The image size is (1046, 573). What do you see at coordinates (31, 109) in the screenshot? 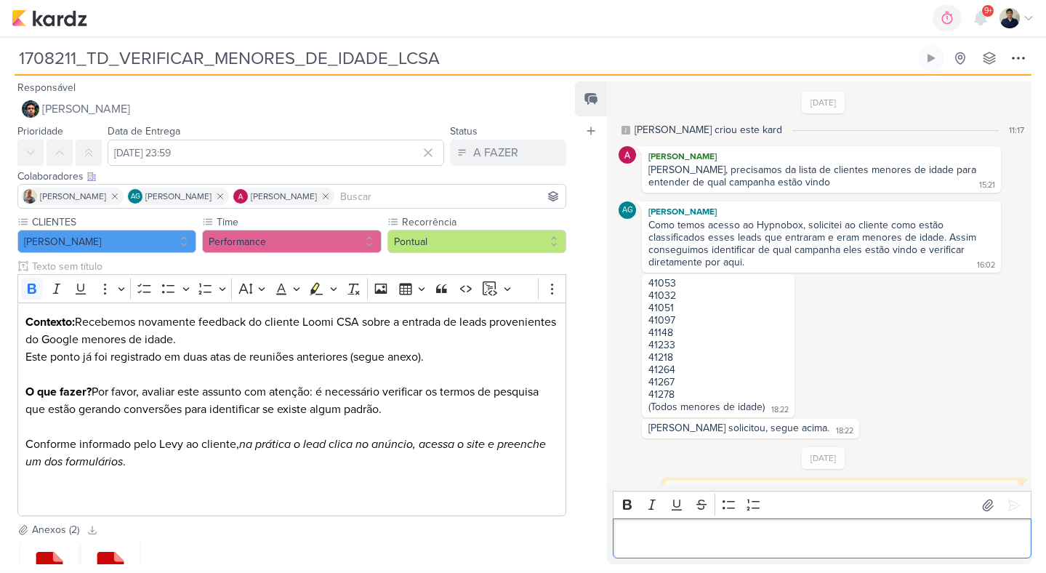
I see `img: Nelito Junior` at bounding box center [31, 109].